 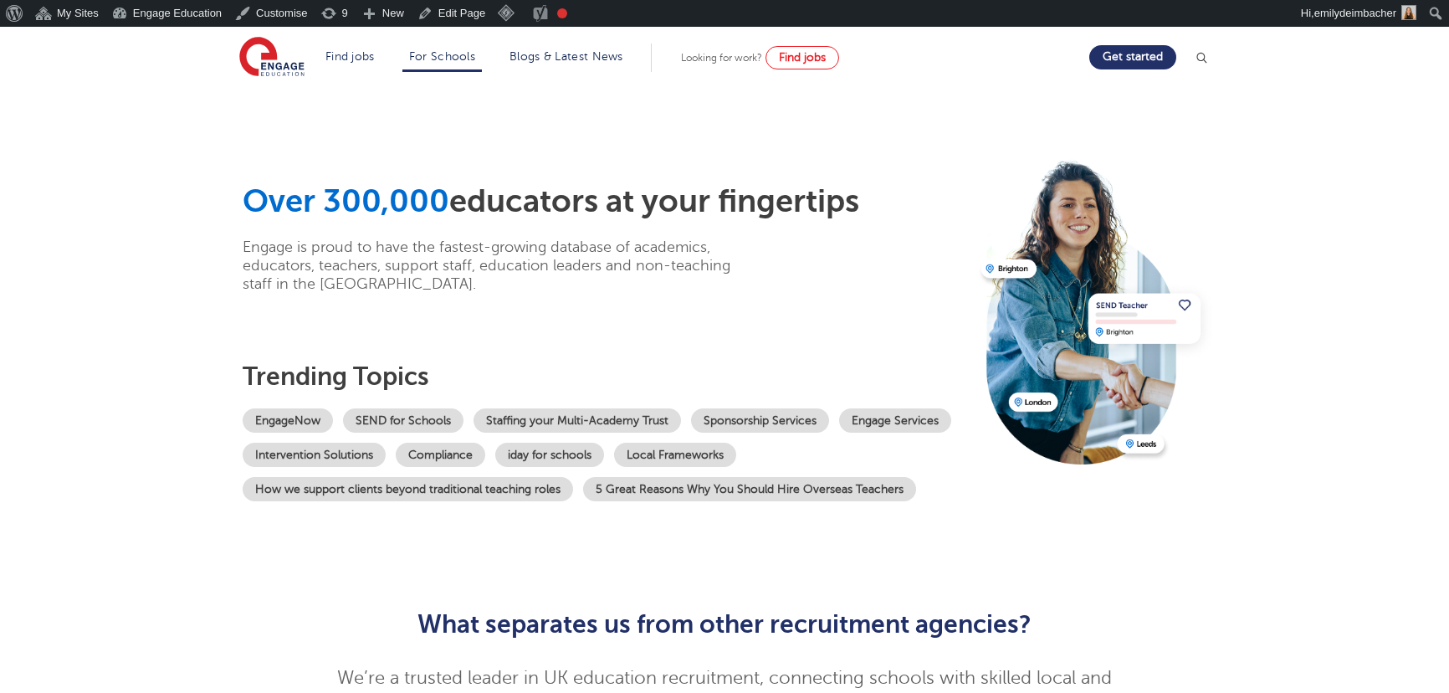 I want to click on a: Engage Services, so click(x=895, y=420).